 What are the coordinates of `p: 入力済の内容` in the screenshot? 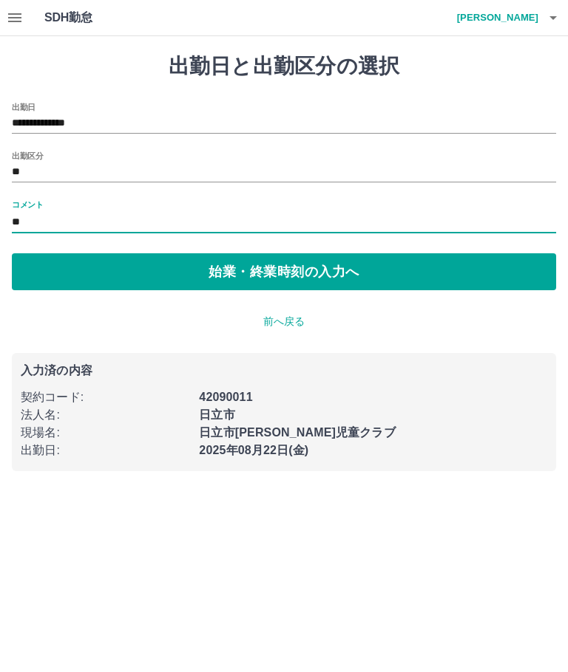 It's located at (284, 371).